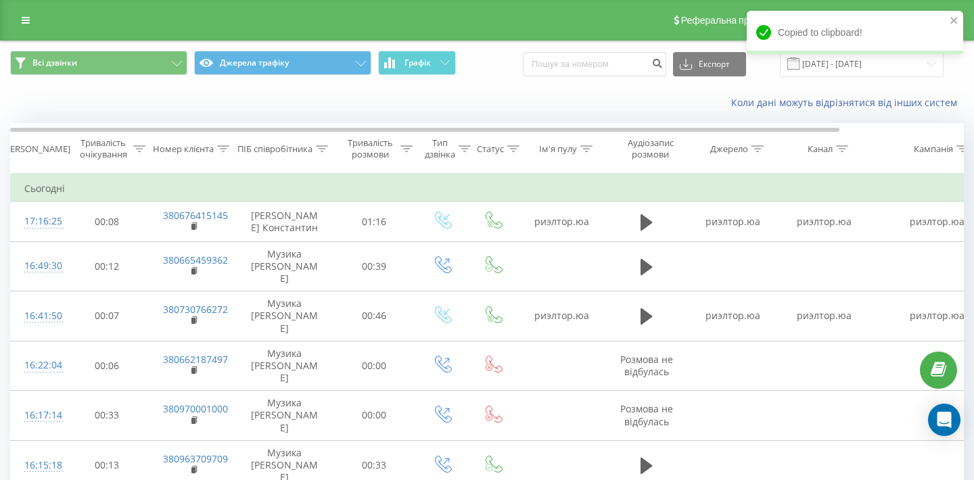 The width and height of the screenshot is (974, 480). What do you see at coordinates (954, 21) in the screenshot?
I see `button: close` at bounding box center [954, 21].